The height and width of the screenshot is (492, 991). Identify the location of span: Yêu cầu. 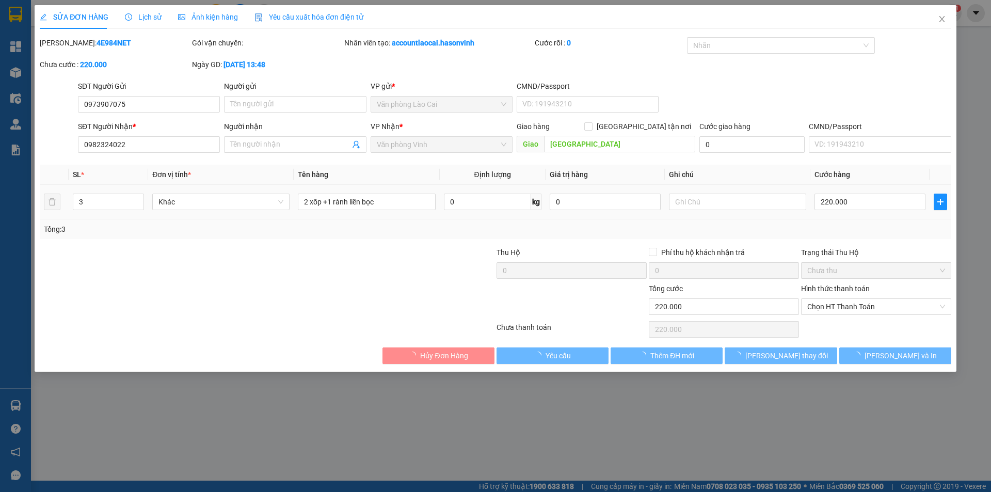
(558, 356).